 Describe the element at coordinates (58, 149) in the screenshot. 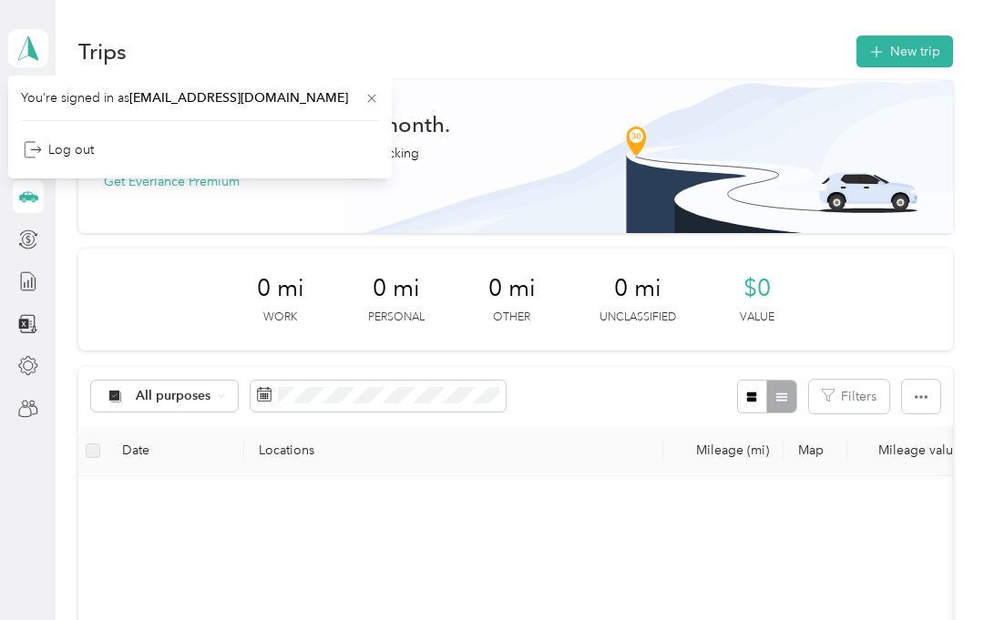

I see `div: Log out` at that location.